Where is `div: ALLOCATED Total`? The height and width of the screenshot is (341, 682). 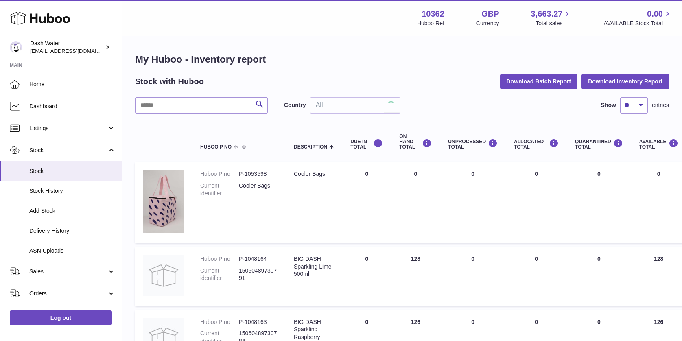
div: ALLOCATED Total is located at coordinates (536, 144).